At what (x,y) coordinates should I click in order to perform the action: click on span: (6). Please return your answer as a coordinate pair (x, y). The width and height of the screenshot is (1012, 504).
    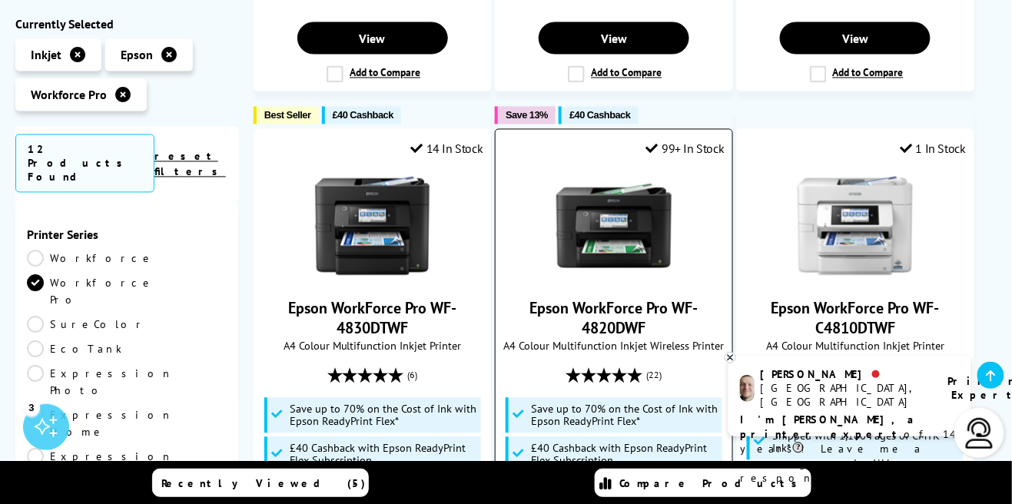
    Looking at the image, I should click on (413, 376).